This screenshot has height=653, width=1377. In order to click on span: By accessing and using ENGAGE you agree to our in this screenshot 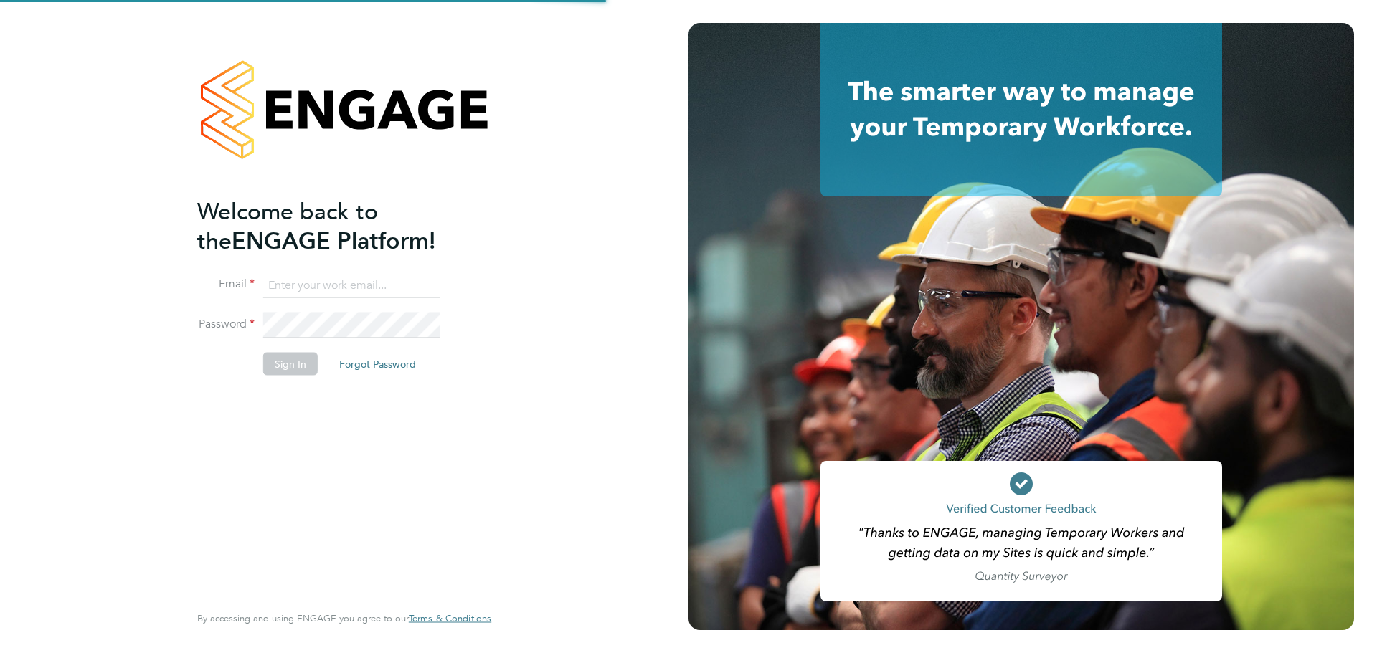, I will do `click(344, 618)`.